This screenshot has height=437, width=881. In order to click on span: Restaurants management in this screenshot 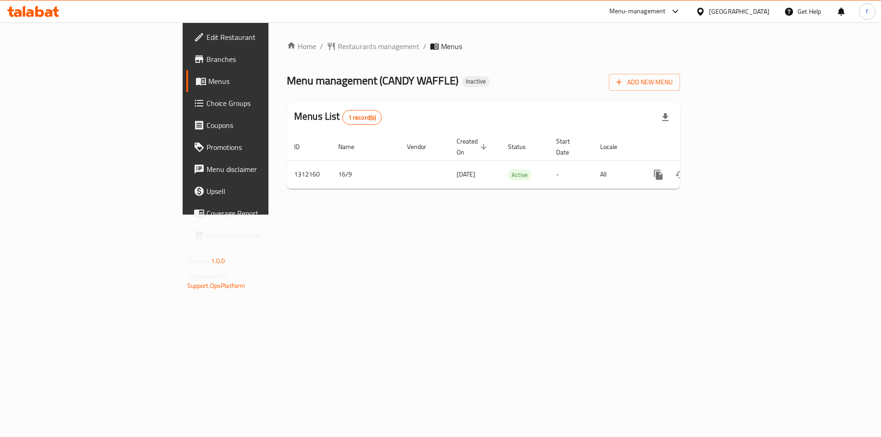, I will do `click(379, 46)`.